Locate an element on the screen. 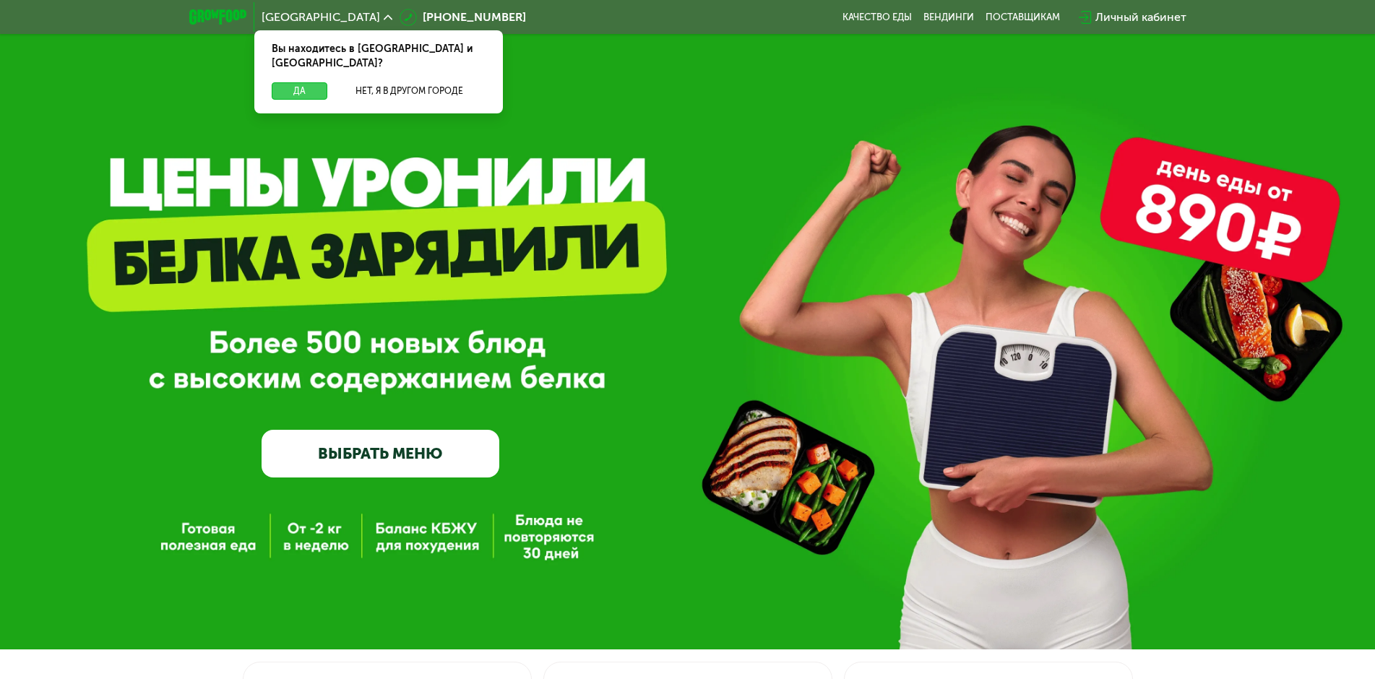 Image resolution: width=1375 pixels, height=679 pixels. a: ВЫБРАТЬ МЕНЮ is located at coordinates (380, 454).